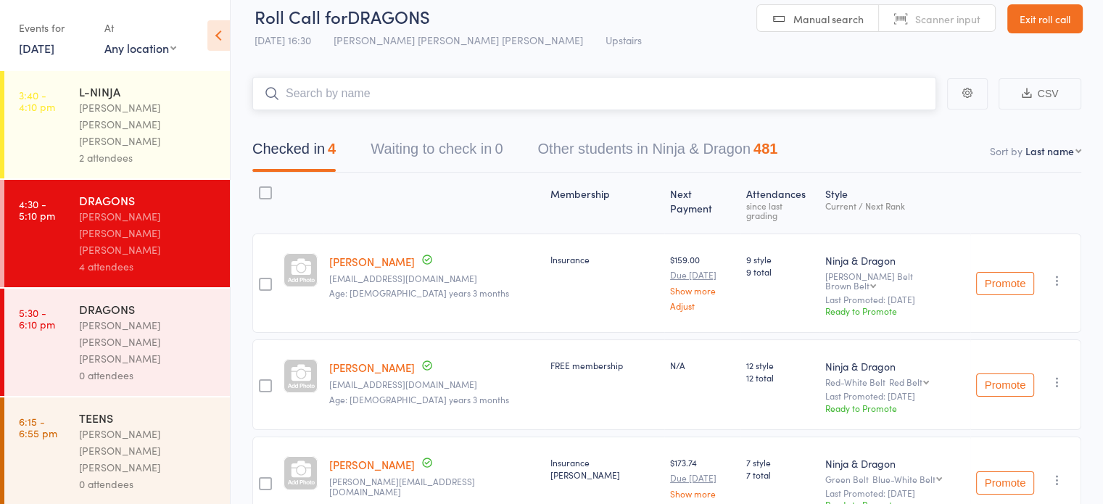  I want to click on time: 4:30 - 5:10 pm, so click(37, 210).